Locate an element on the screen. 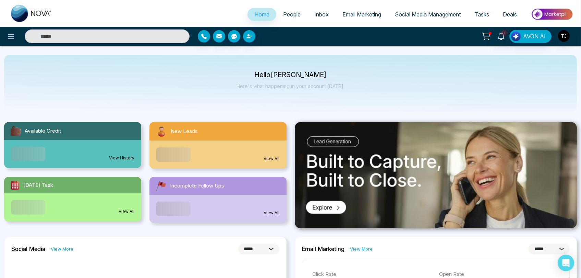  a: Social Media Management is located at coordinates (428, 14).